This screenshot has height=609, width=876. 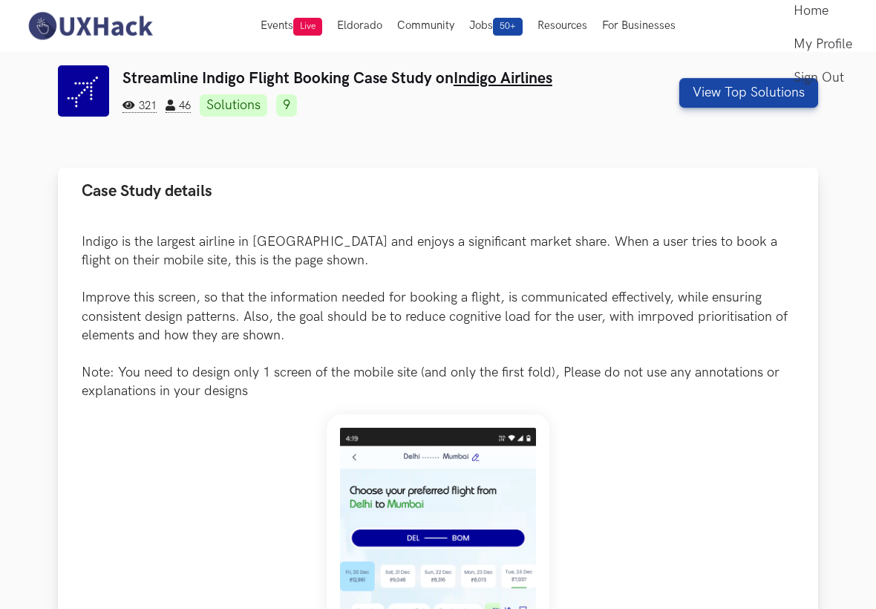 What do you see at coordinates (823, 77) in the screenshot?
I see `a: Sign Out` at bounding box center [823, 77].